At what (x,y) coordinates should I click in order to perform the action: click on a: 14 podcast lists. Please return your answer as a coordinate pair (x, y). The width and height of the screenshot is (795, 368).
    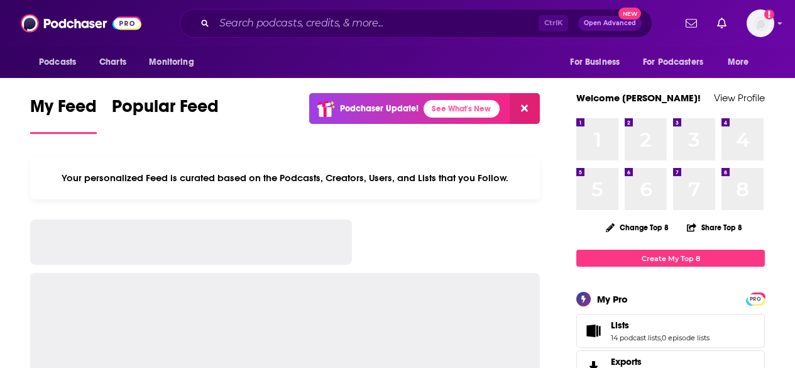
    Looking at the image, I should click on (635, 337).